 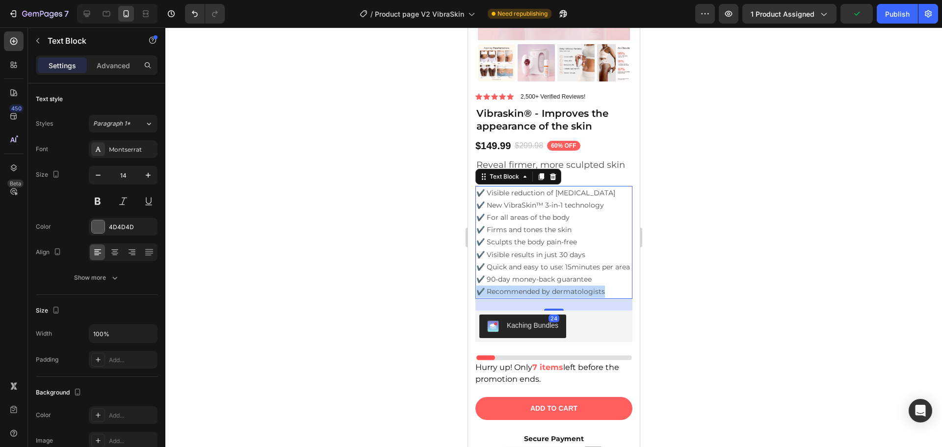 I want to click on p: 7, so click(x=66, y=14).